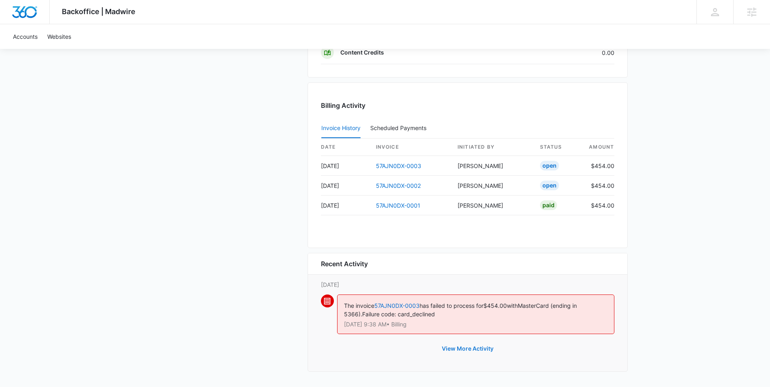  Describe the element at coordinates (492, 147) in the screenshot. I see `th: Initiated By` at that location.